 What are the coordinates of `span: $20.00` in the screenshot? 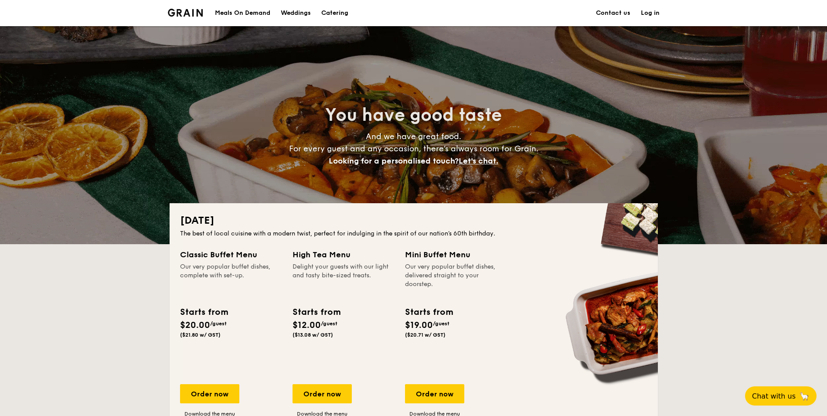 It's located at (195, 325).